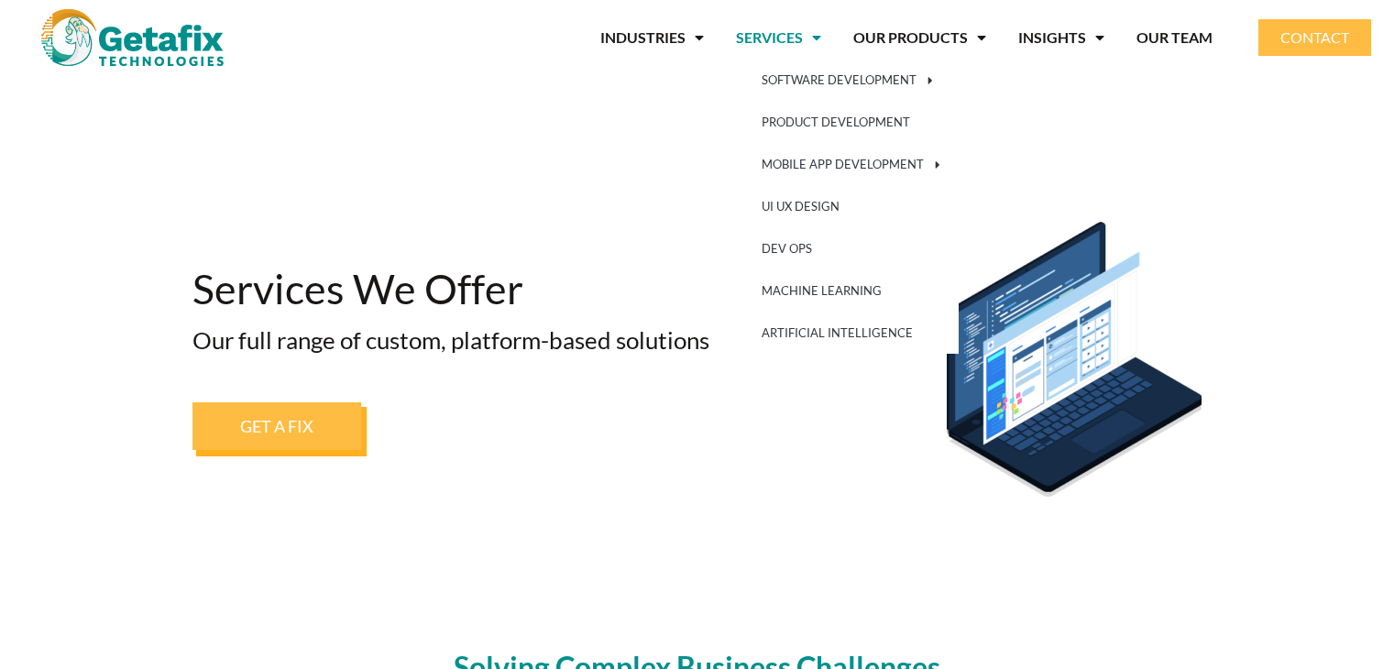 The width and height of the screenshot is (1394, 669). Describe the element at coordinates (847, 122) in the screenshot. I see `a: PRODUCT DEVELOPMENT` at that location.